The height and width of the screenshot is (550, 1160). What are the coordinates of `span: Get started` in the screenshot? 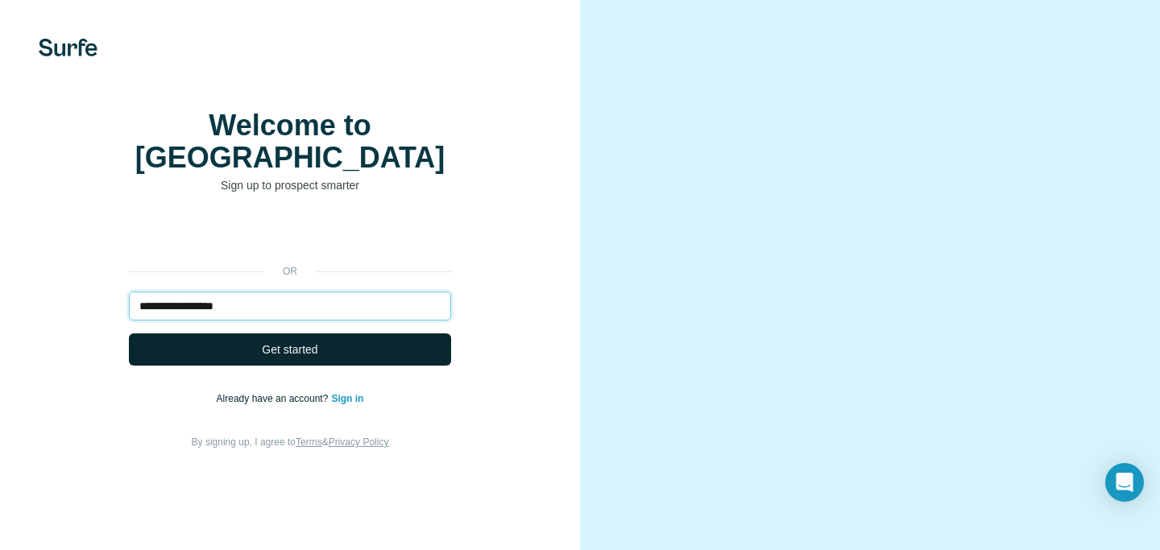 It's located at (289, 350).